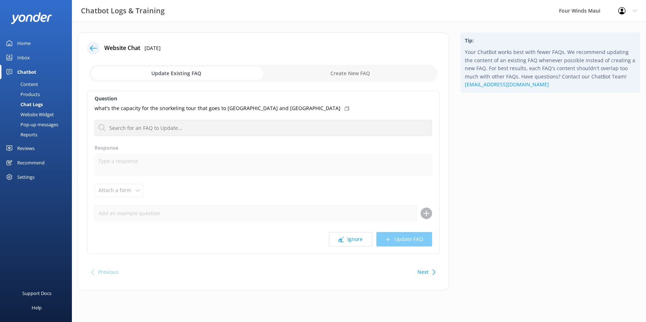 The height and width of the screenshot is (322, 646). What do you see at coordinates (122, 48) in the screenshot?
I see `h4: Website Chat` at bounding box center [122, 48].